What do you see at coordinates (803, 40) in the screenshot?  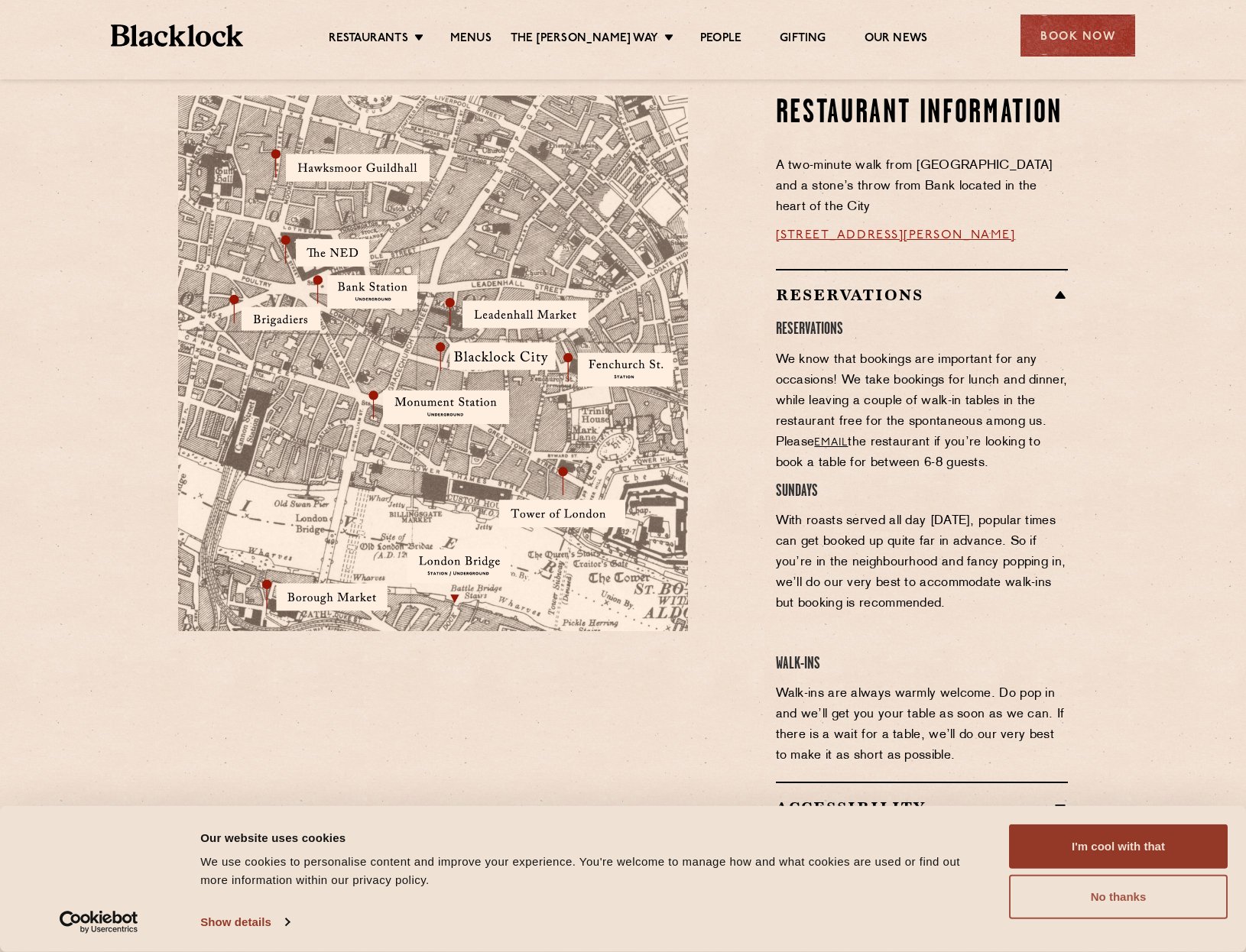 I see `a: Gifting` at bounding box center [803, 40].